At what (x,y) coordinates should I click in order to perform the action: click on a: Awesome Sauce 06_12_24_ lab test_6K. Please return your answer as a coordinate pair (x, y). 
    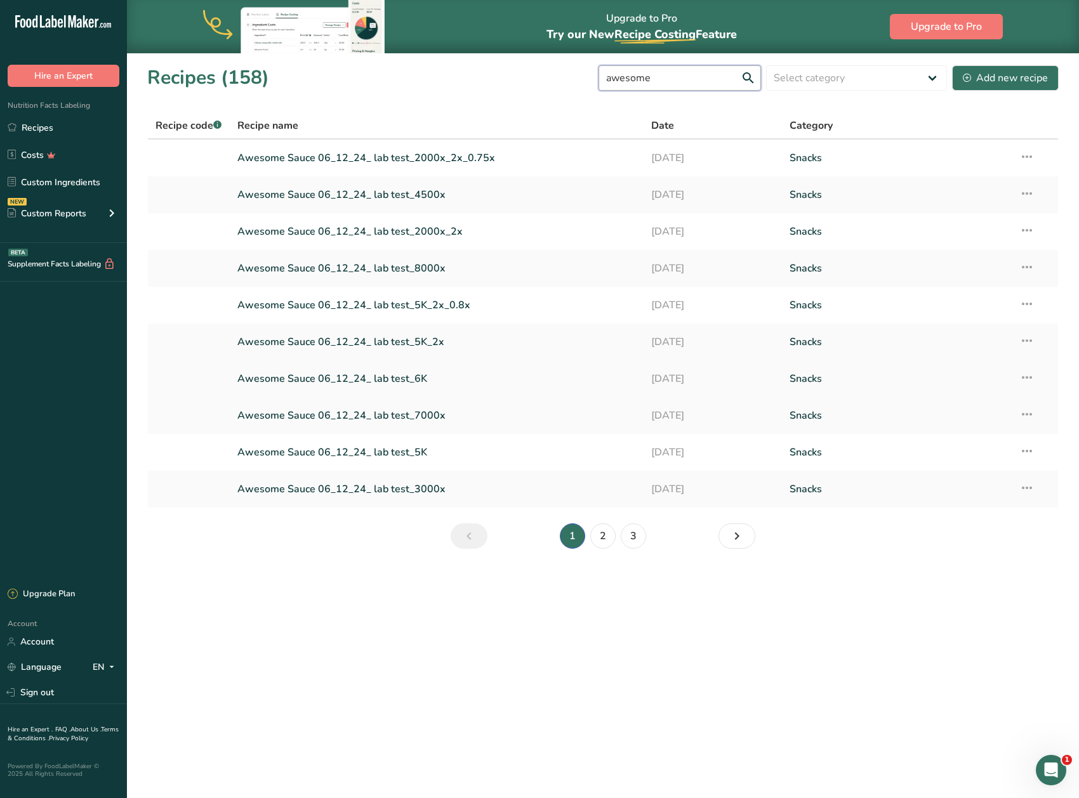
    Looking at the image, I should click on (437, 379).